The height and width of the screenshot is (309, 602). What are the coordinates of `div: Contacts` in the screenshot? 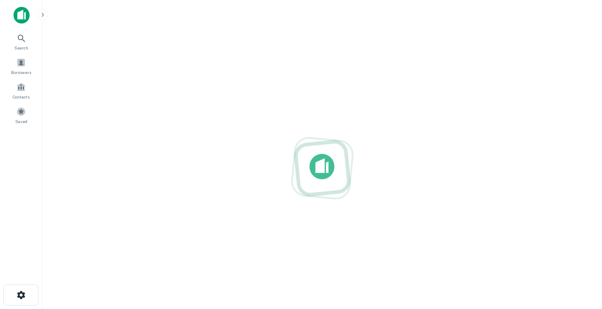 It's located at (21, 90).